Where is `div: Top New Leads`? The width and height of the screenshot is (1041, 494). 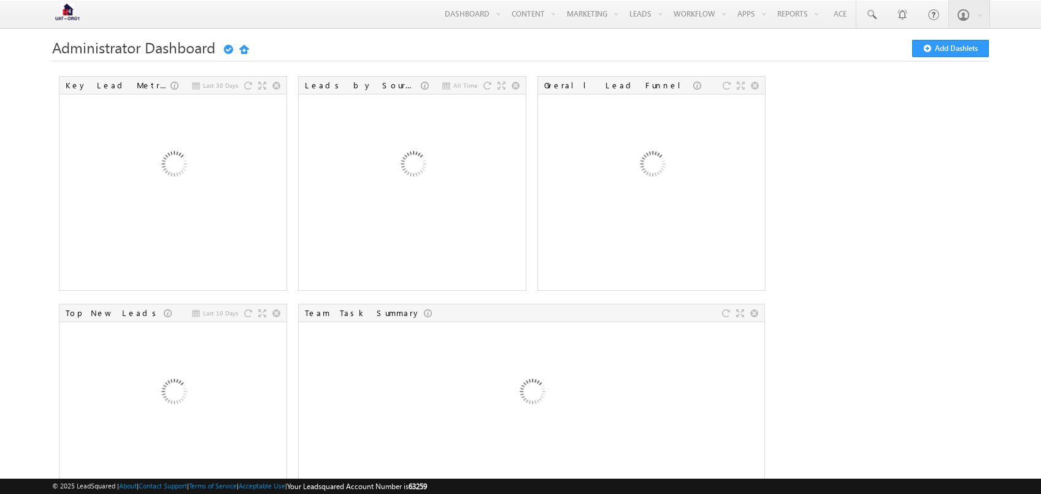
div: Top New Leads is located at coordinates (115, 313).